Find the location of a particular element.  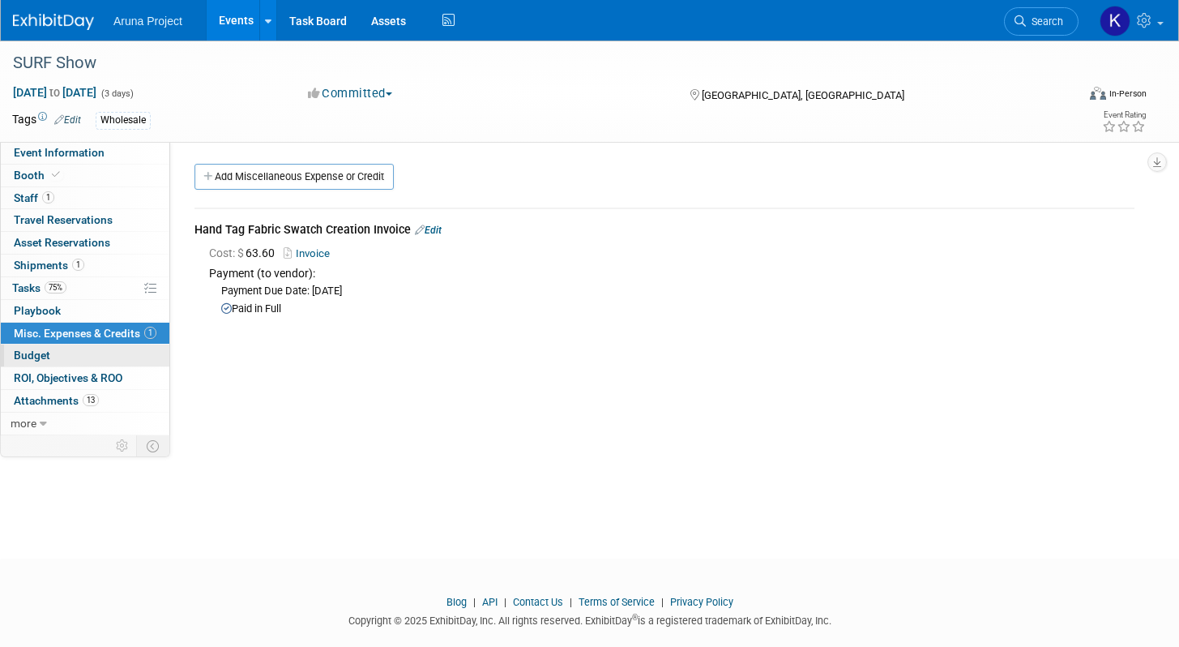

div: Wholesale is located at coordinates (123, 120).